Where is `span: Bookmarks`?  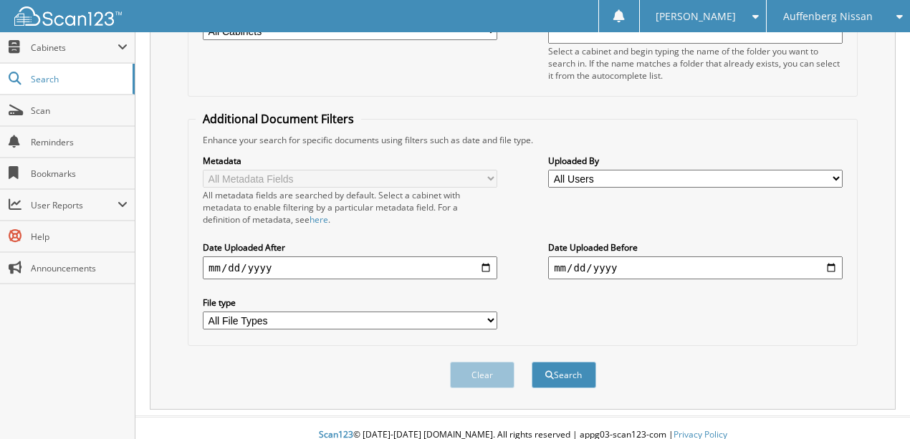
span: Bookmarks is located at coordinates (79, 173).